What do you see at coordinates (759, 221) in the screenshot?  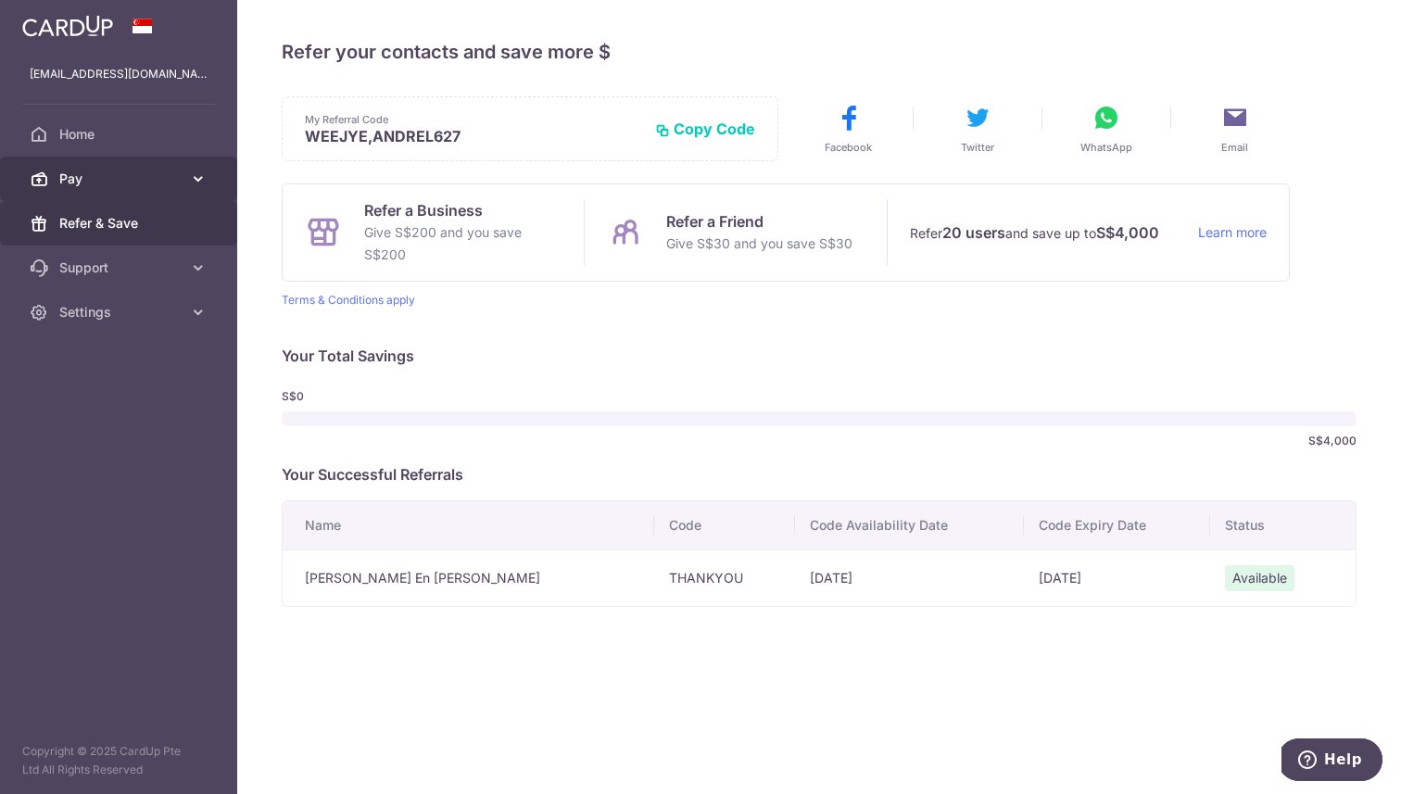 I see `p: Refer a Friend` at bounding box center [759, 221].